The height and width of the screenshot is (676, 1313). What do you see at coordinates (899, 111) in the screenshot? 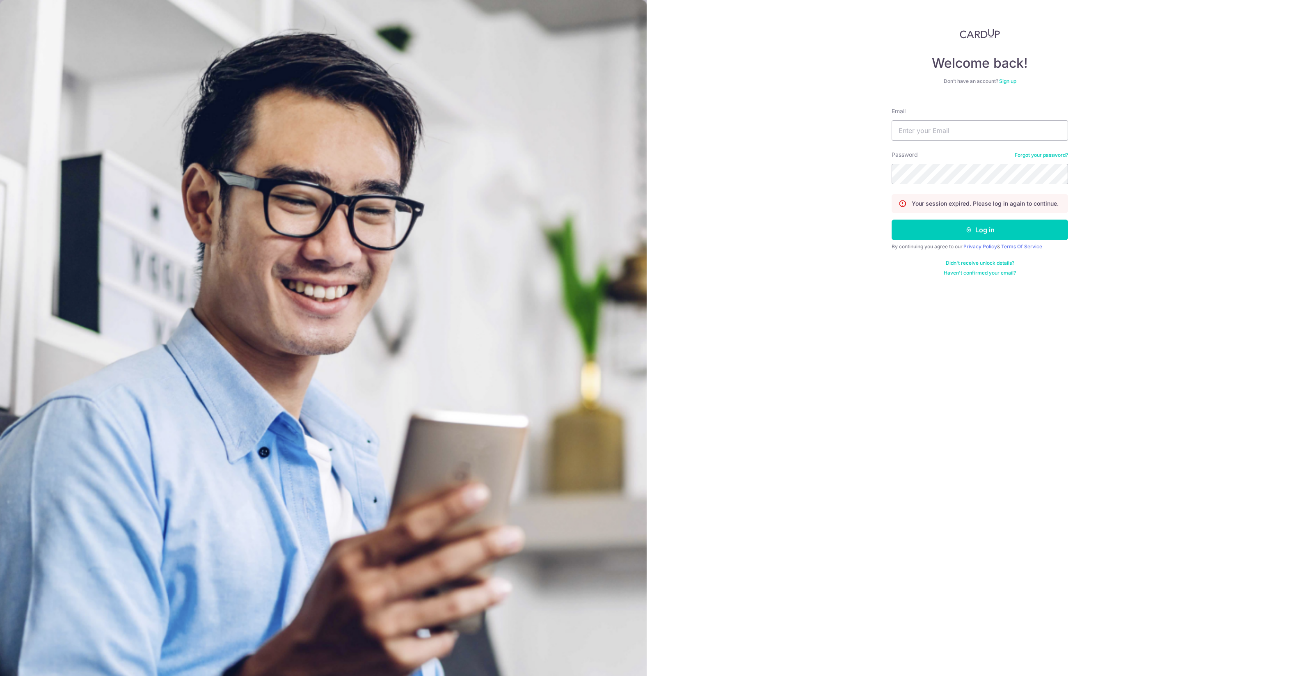
I see `label: Email` at bounding box center [899, 111].